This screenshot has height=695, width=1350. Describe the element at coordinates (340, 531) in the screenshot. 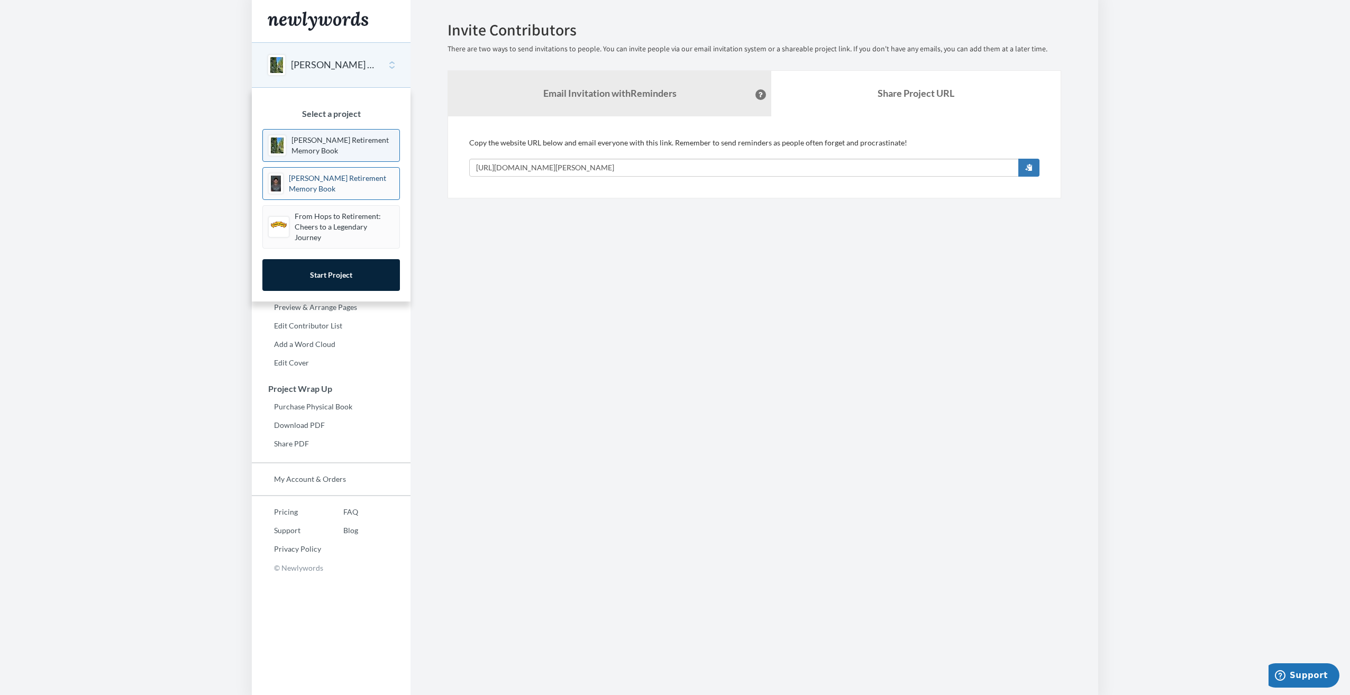

I see `a: Blog` at that location.